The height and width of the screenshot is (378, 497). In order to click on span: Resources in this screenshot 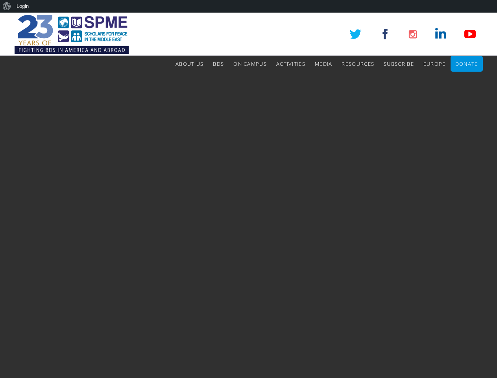, I will do `click(358, 64)`.